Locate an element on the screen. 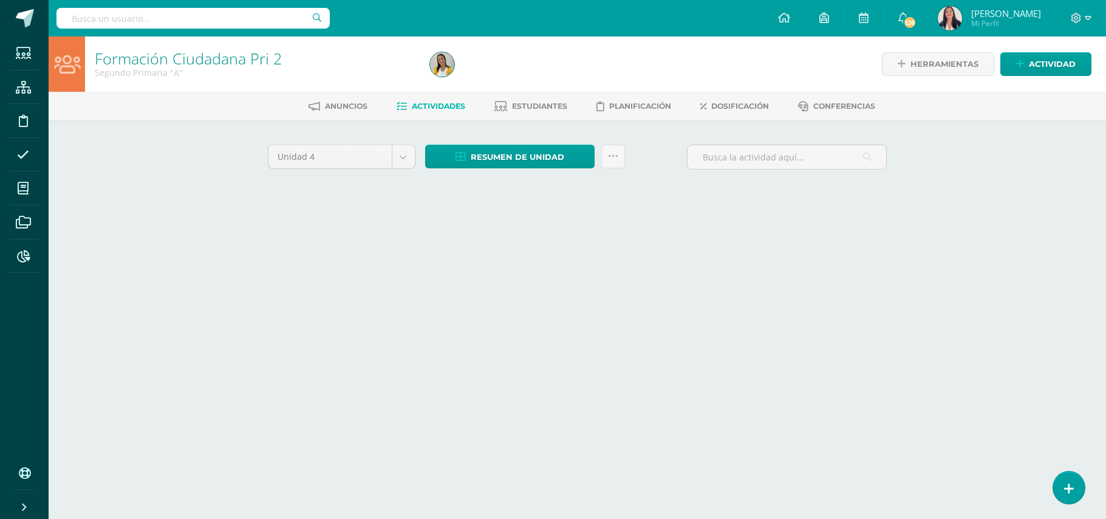 This screenshot has width=1106, height=519. a: Formación Ciudadana Pri 2 is located at coordinates (188, 58).